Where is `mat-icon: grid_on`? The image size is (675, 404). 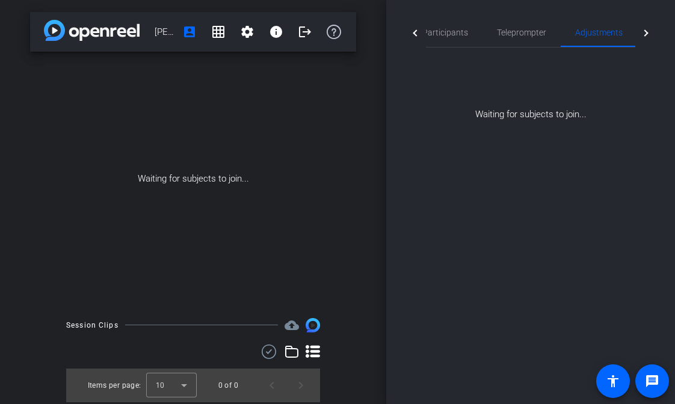 mat-icon: grid_on is located at coordinates (218, 32).